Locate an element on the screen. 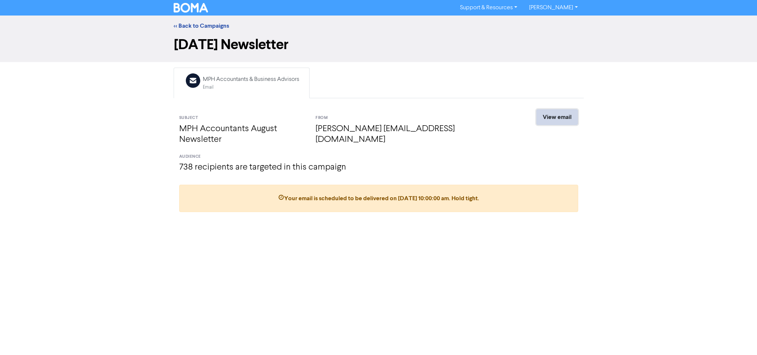 This screenshot has width=757, height=355. a: Support & Resources is located at coordinates (488, 8).